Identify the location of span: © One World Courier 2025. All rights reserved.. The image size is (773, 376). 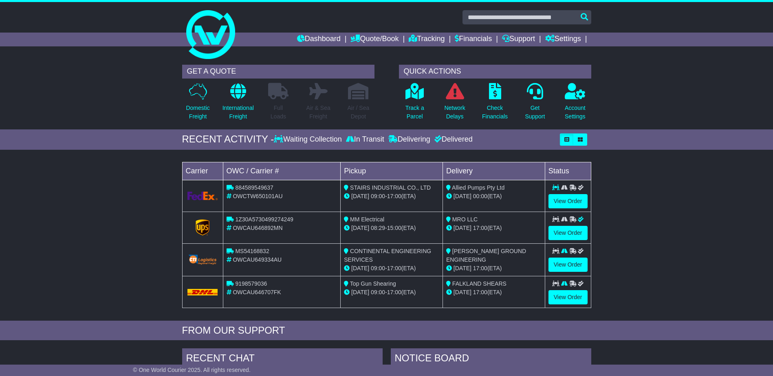
(191, 370).